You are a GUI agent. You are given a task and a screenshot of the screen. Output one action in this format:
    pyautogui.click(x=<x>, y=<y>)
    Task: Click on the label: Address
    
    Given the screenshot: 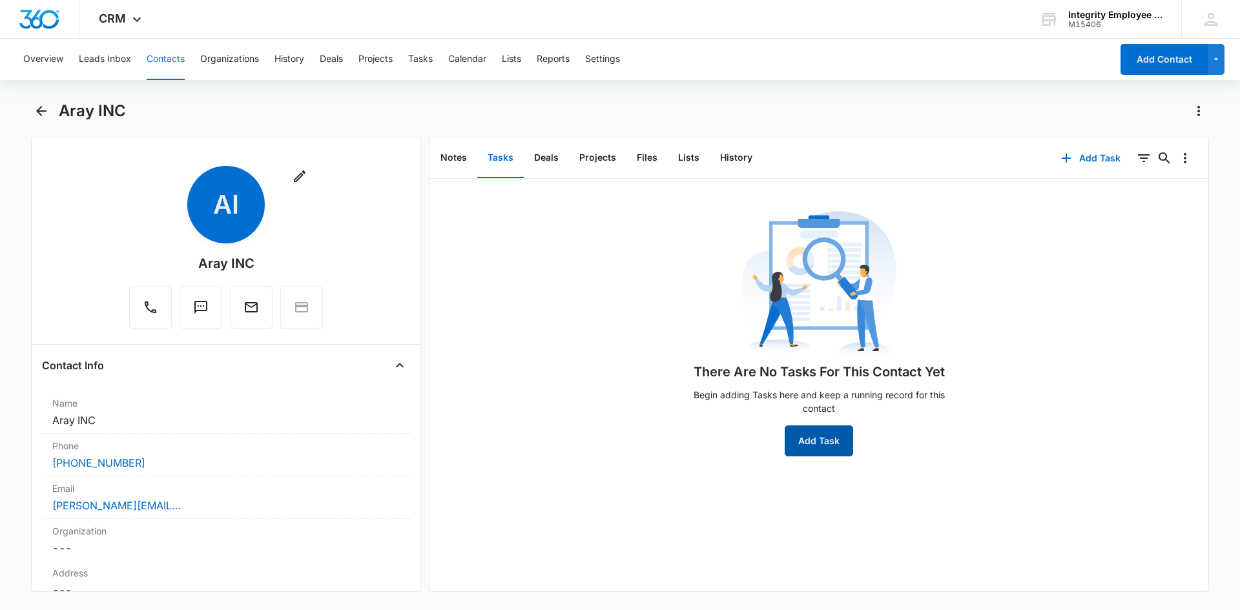 What is the action you would take?
    pyautogui.click(x=226, y=573)
    